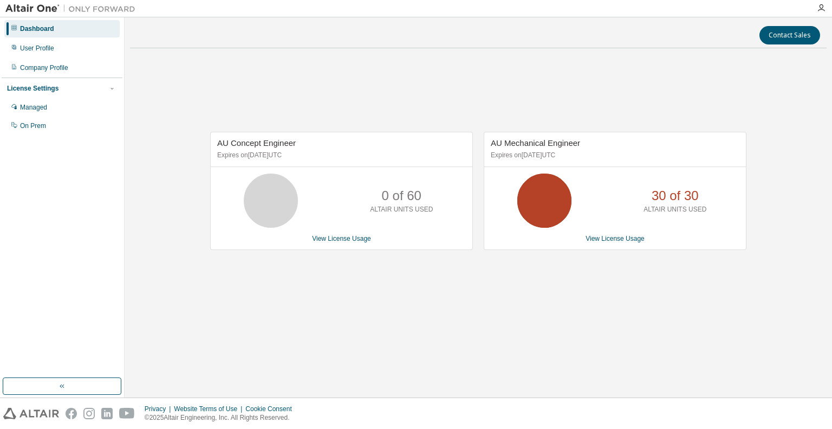  I want to click on div: Company Profile, so click(44, 68).